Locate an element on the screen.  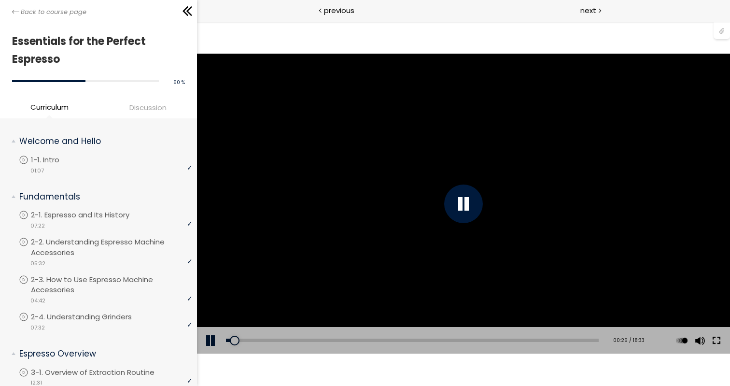
span: previous is located at coordinates (339, 10).